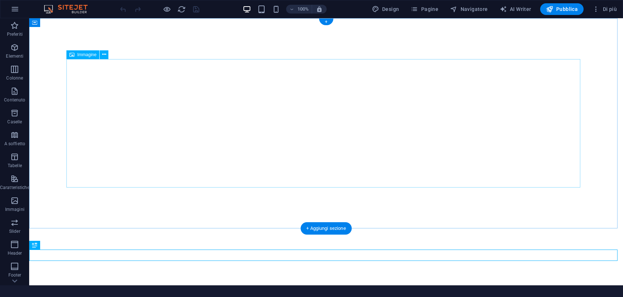 This screenshot has height=297, width=623. Describe the element at coordinates (87, 55) in the screenshot. I see `span: Immagine` at that location.